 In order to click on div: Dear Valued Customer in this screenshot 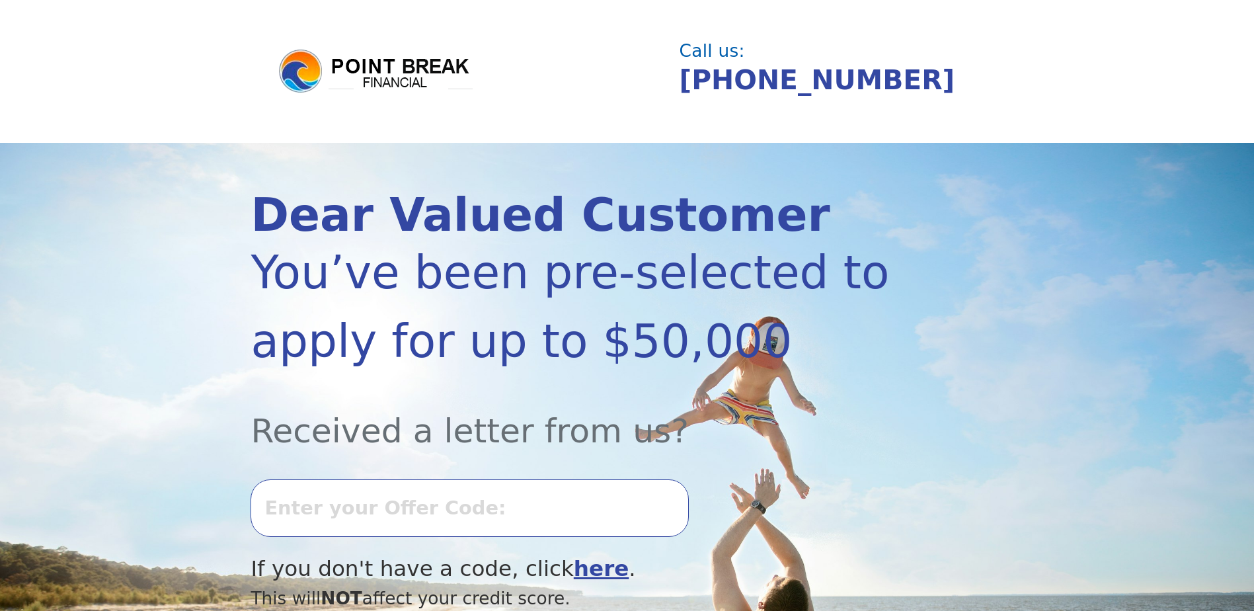, I will do `click(570, 215)`.